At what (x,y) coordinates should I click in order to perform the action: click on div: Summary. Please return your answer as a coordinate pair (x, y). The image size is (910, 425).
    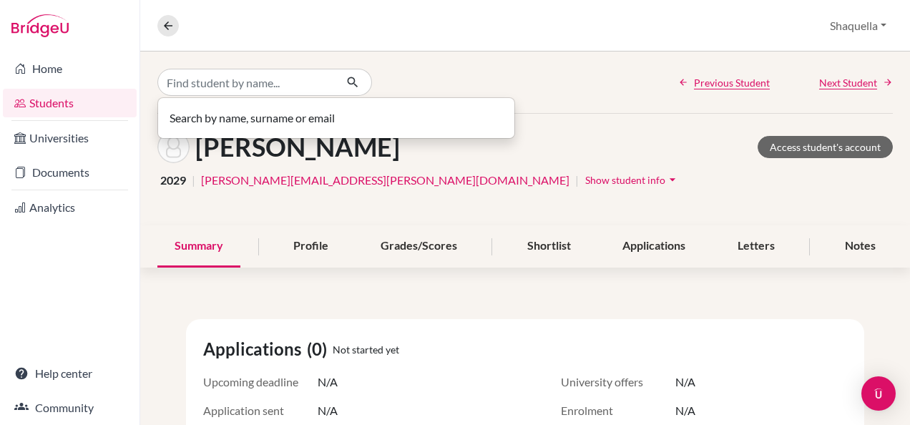
    Looking at the image, I should click on (199, 246).